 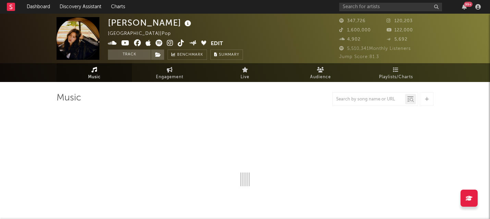 What do you see at coordinates (94, 77) in the screenshot?
I see `span: Music` at bounding box center [94, 77].